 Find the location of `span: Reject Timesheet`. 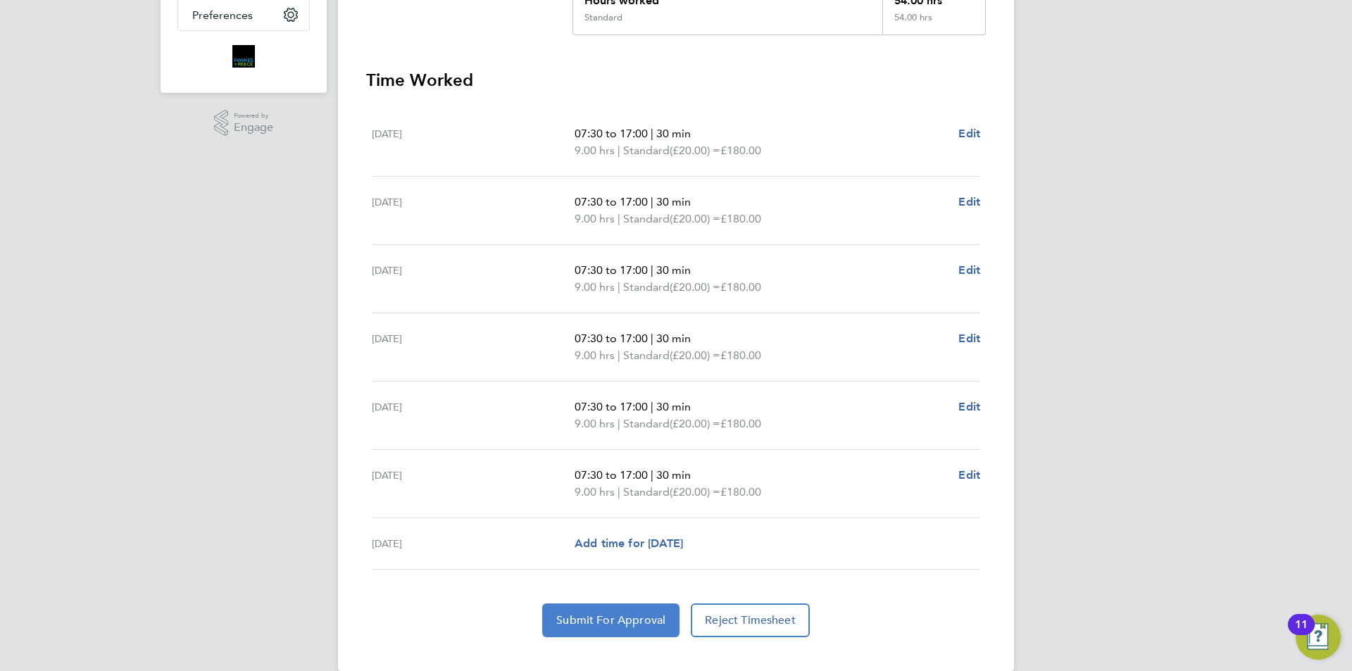

span: Reject Timesheet is located at coordinates (750, 621).